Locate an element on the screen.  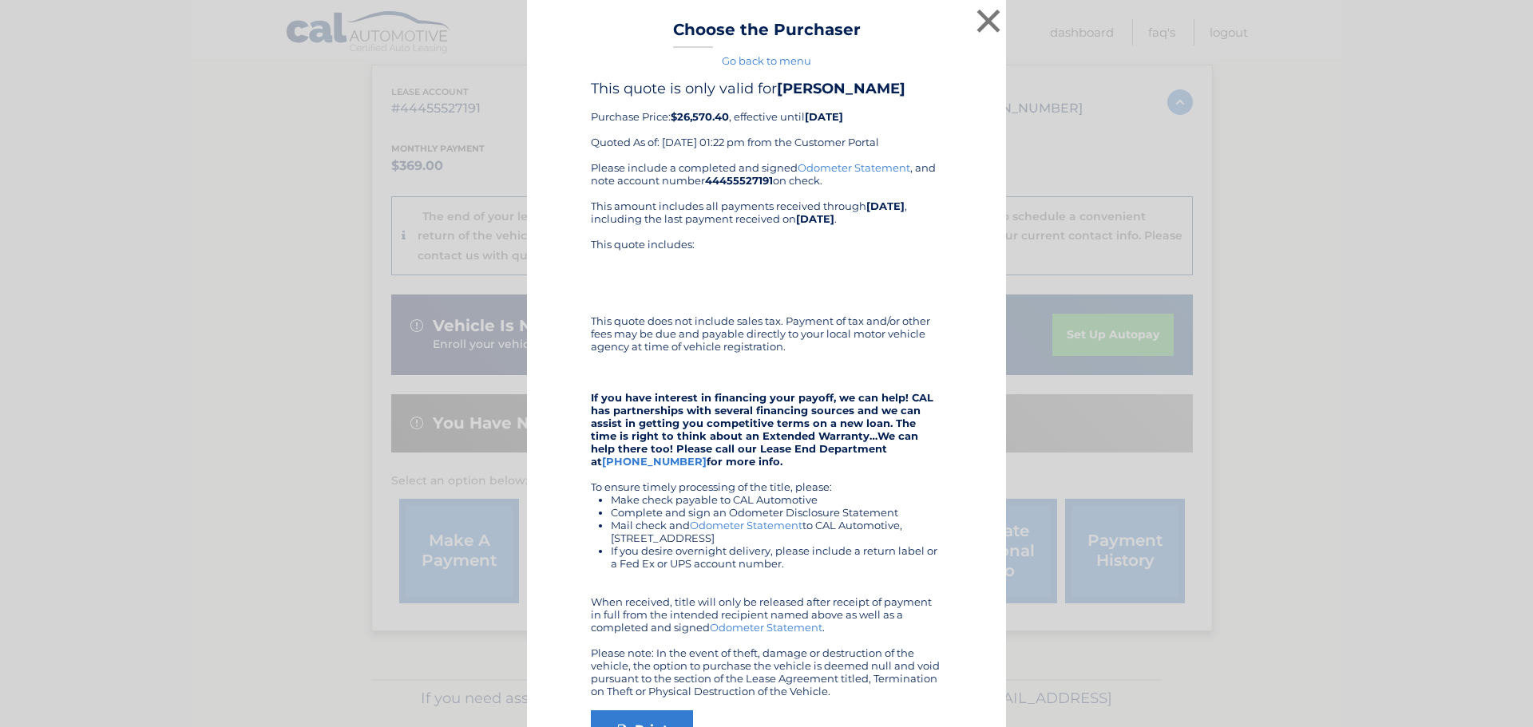
h3: Choose the Purchaser is located at coordinates (766, 34).